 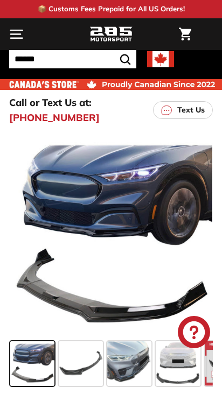 What do you see at coordinates (50, 102) in the screenshot?
I see `p: Call or Text Us at:` at bounding box center [50, 102].